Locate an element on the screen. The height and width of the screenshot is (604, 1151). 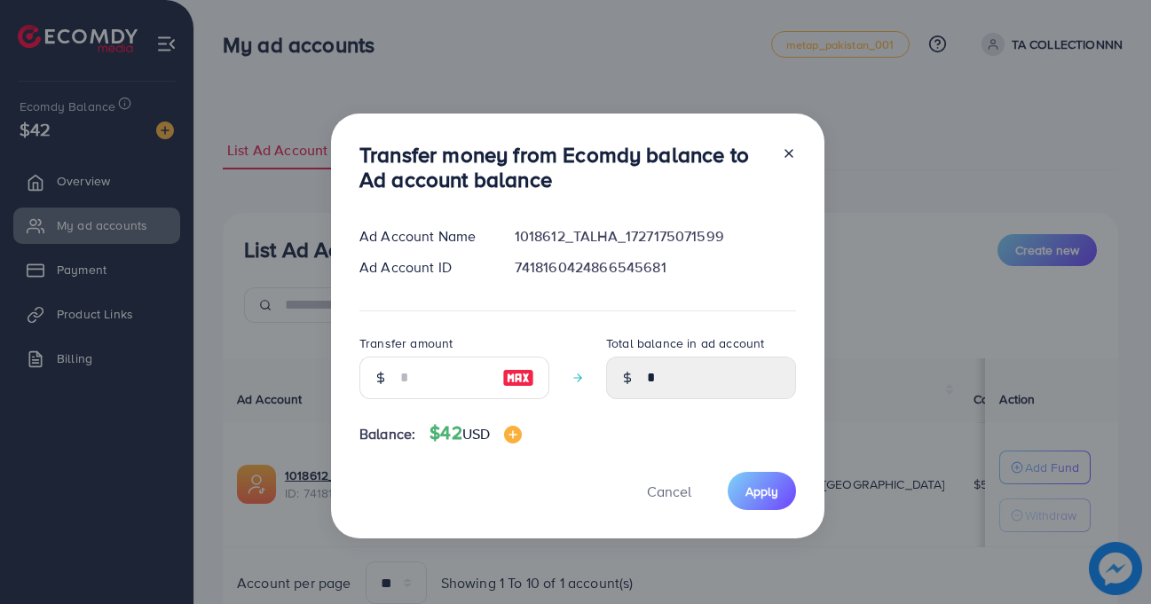
div: 1018612_TALHA_1727175071599 is located at coordinates (655, 236).